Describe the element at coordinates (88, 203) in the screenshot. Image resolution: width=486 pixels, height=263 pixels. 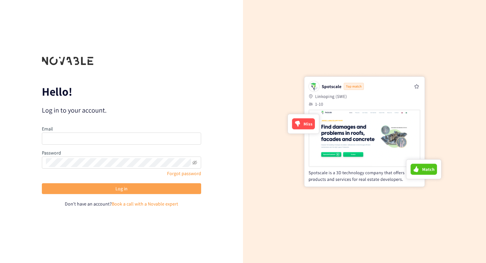
I see `span: Don't have an account?` at that location.